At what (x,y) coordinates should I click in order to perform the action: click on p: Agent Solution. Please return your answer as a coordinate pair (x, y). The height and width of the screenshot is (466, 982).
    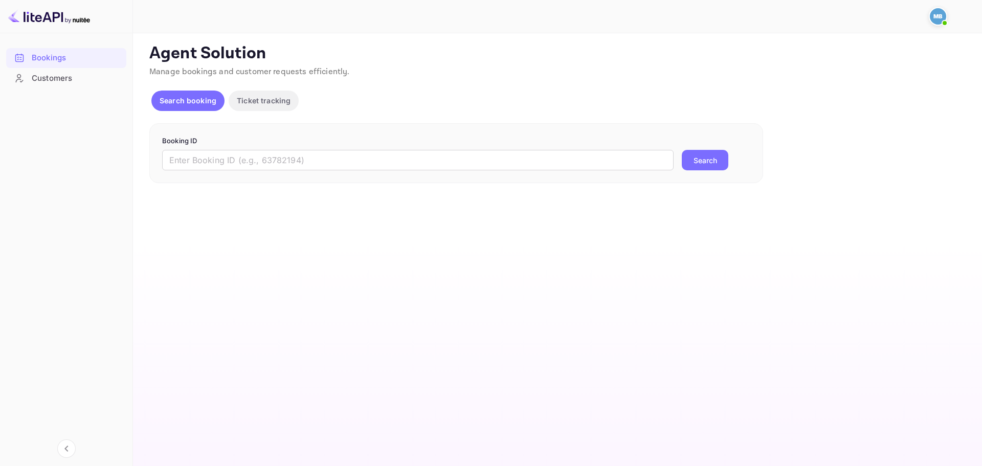
    Looking at the image, I should click on (557, 54).